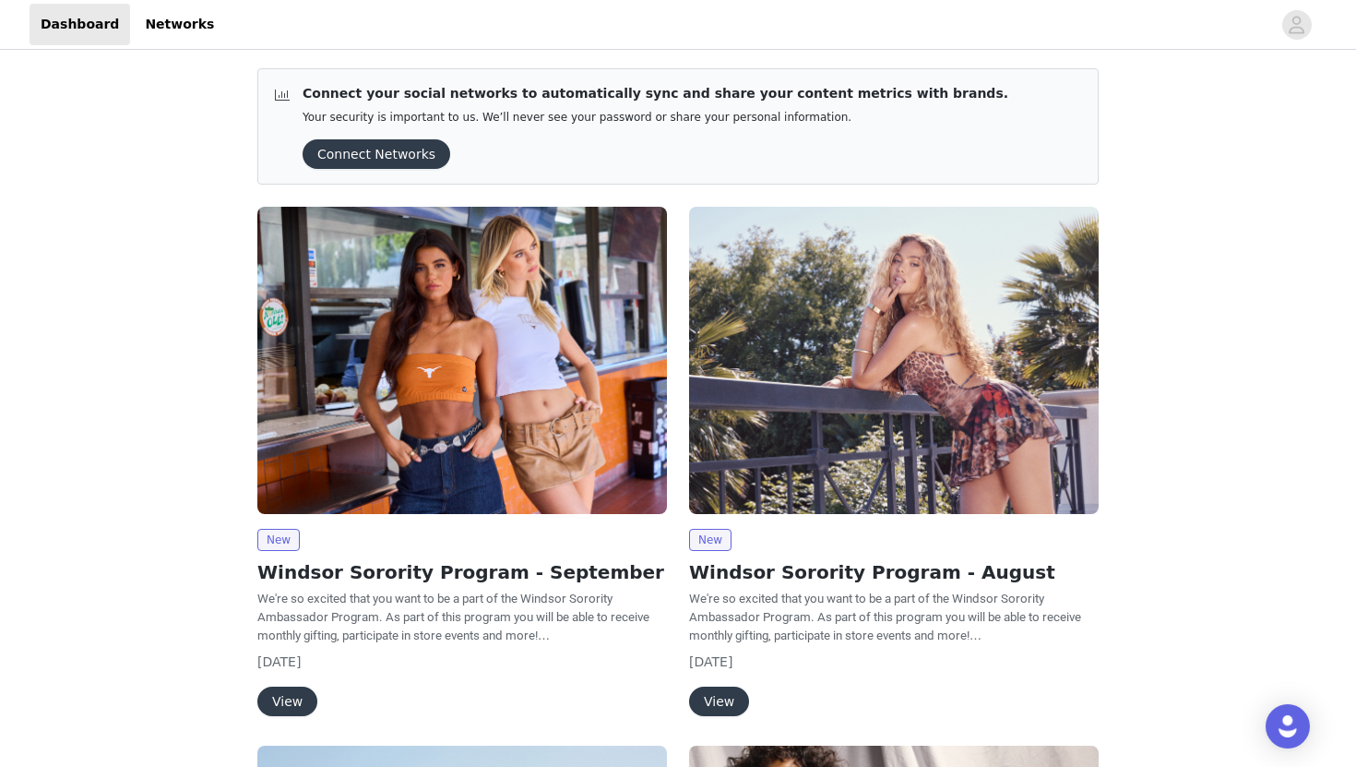 The image size is (1356, 767). I want to click on div: Open Intercom Messenger, so click(1288, 726).